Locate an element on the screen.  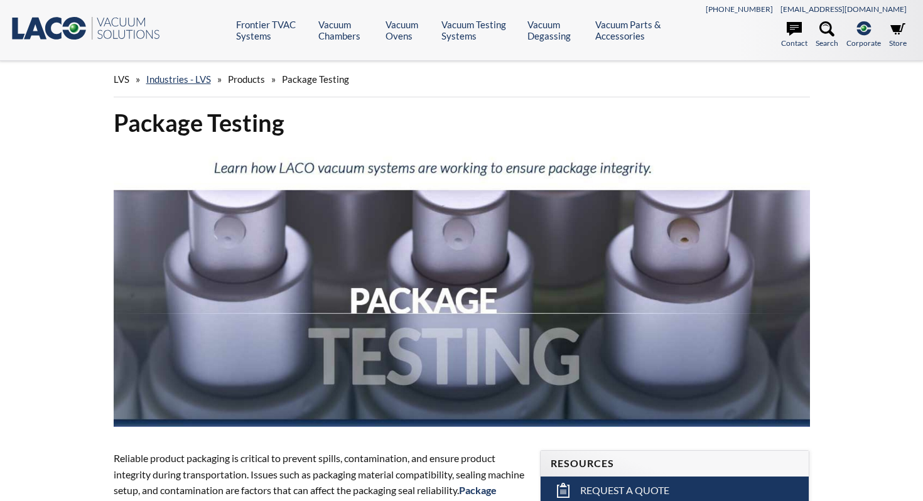
img: Package Testing header is located at coordinates (461, 287).